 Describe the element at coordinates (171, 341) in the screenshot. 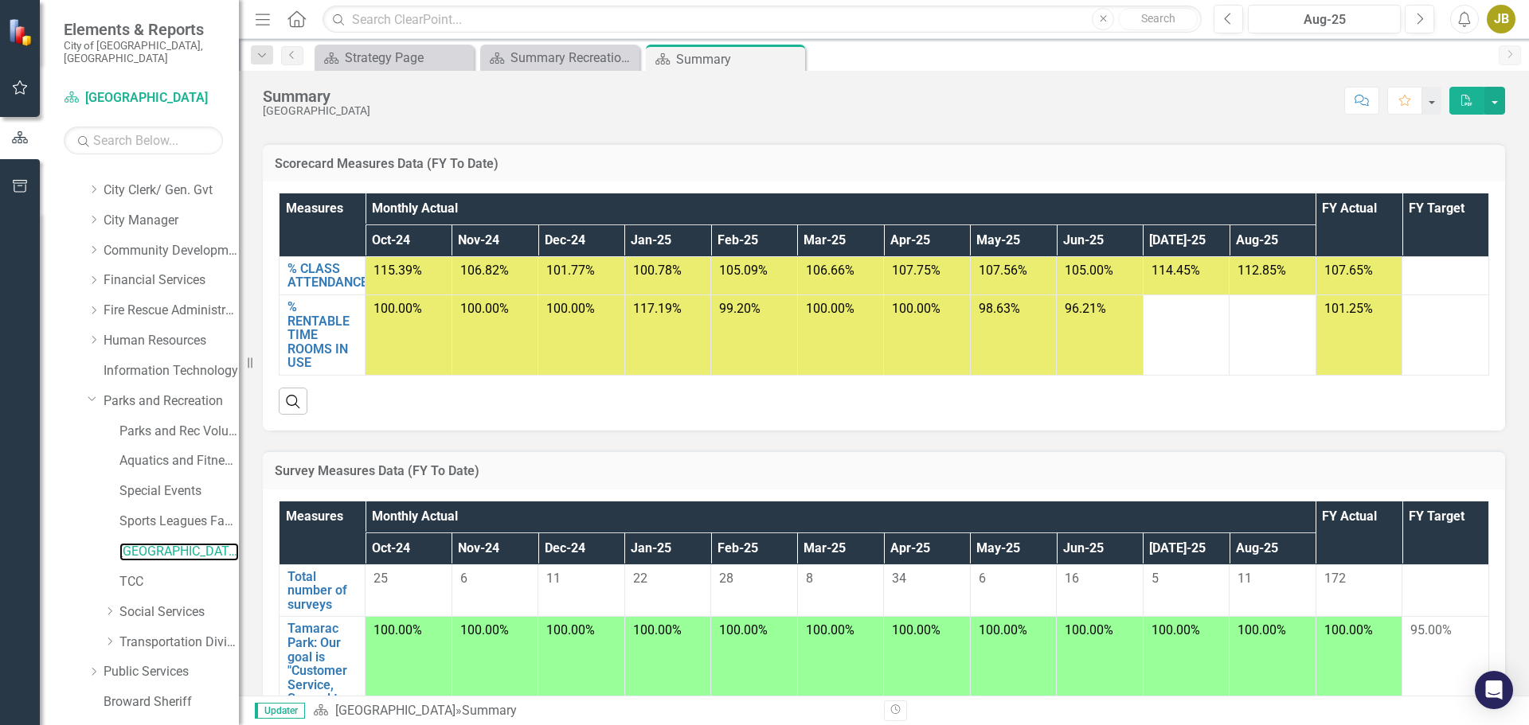

I see `a: Human Resources` at that location.